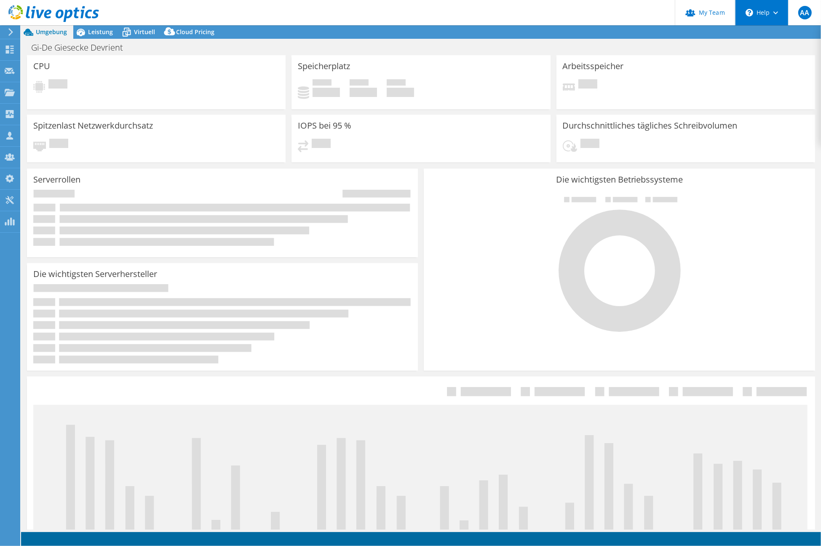 The image size is (821, 546). Describe the element at coordinates (57, 180) in the screenshot. I see `h3: Serverrollen` at that location.